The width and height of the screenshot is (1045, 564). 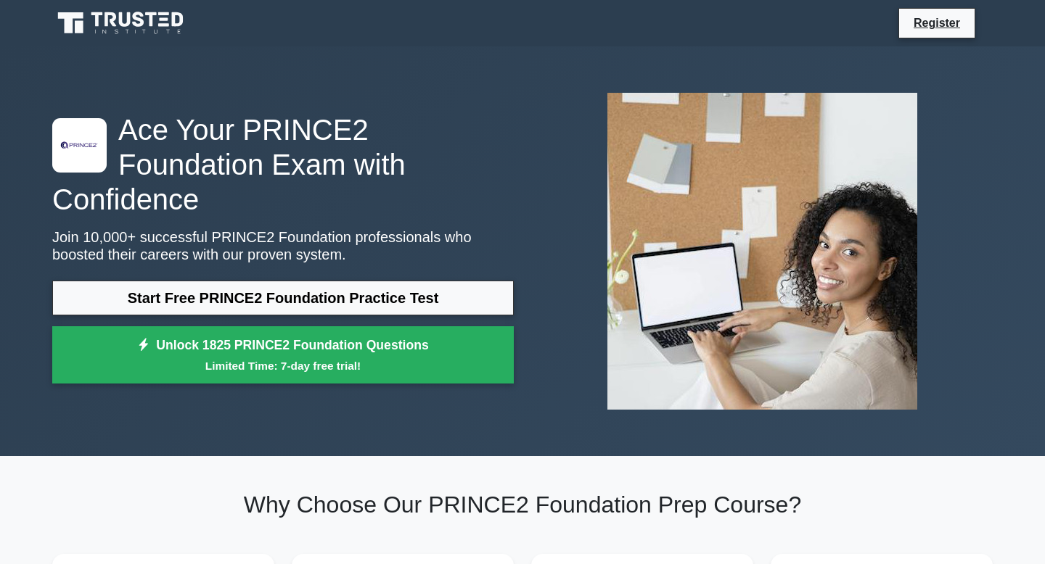 What do you see at coordinates (283, 356) in the screenshot?
I see `a: Unlock 1825 PRINCE2 Foundation QuestionsLimited Time: 7-day free trial!` at bounding box center [283, 356].